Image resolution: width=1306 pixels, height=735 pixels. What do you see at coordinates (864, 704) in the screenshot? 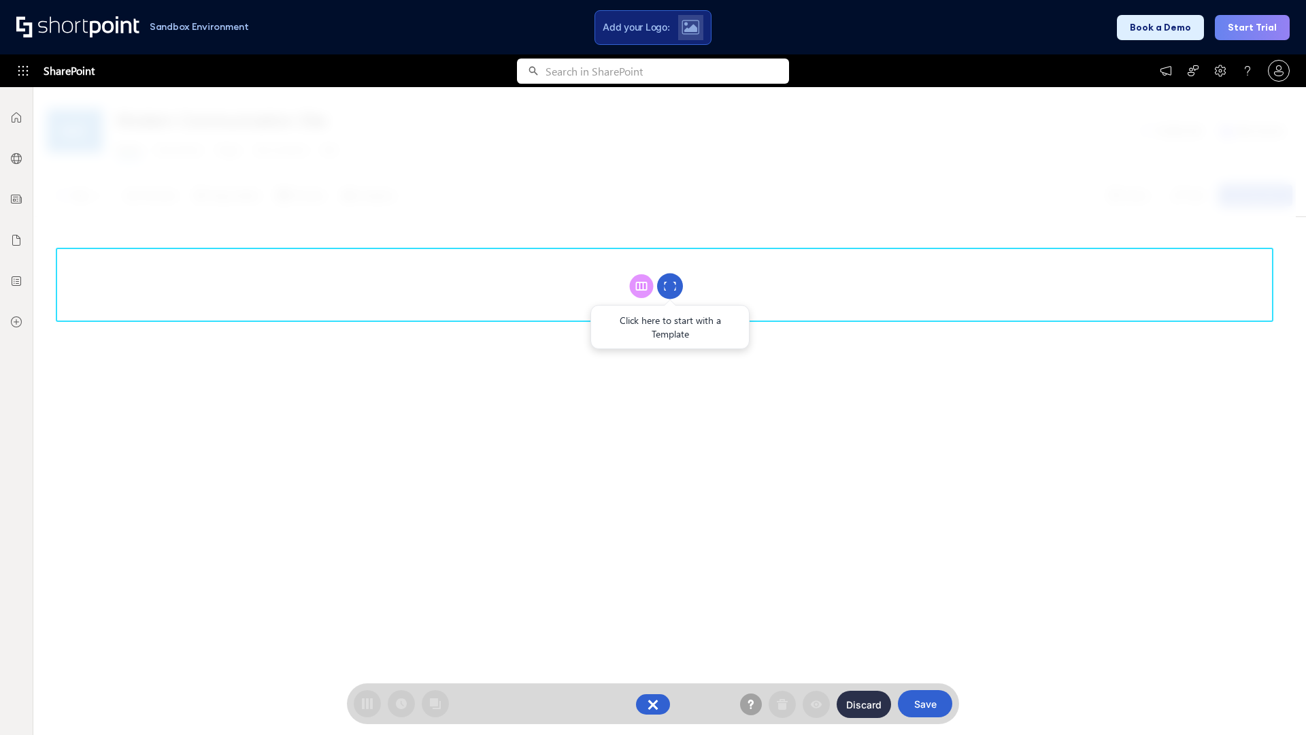
I see `button: Discard` at bounding box center [864, 704].